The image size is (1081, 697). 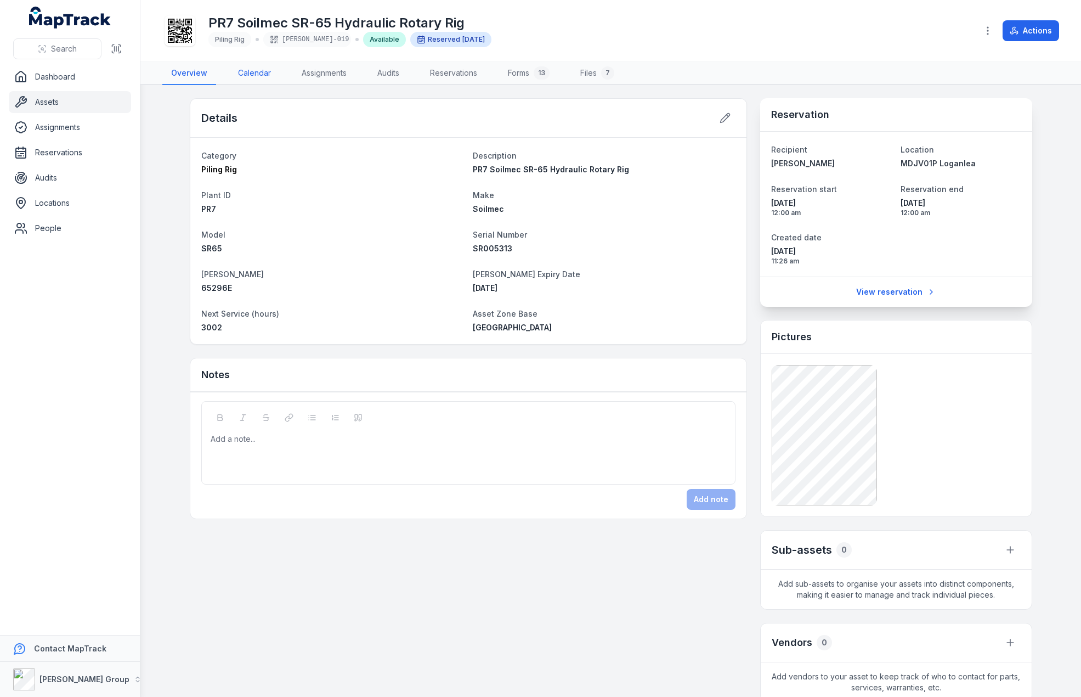 I want to click on button: Actions, so click(x=1031, y=31).